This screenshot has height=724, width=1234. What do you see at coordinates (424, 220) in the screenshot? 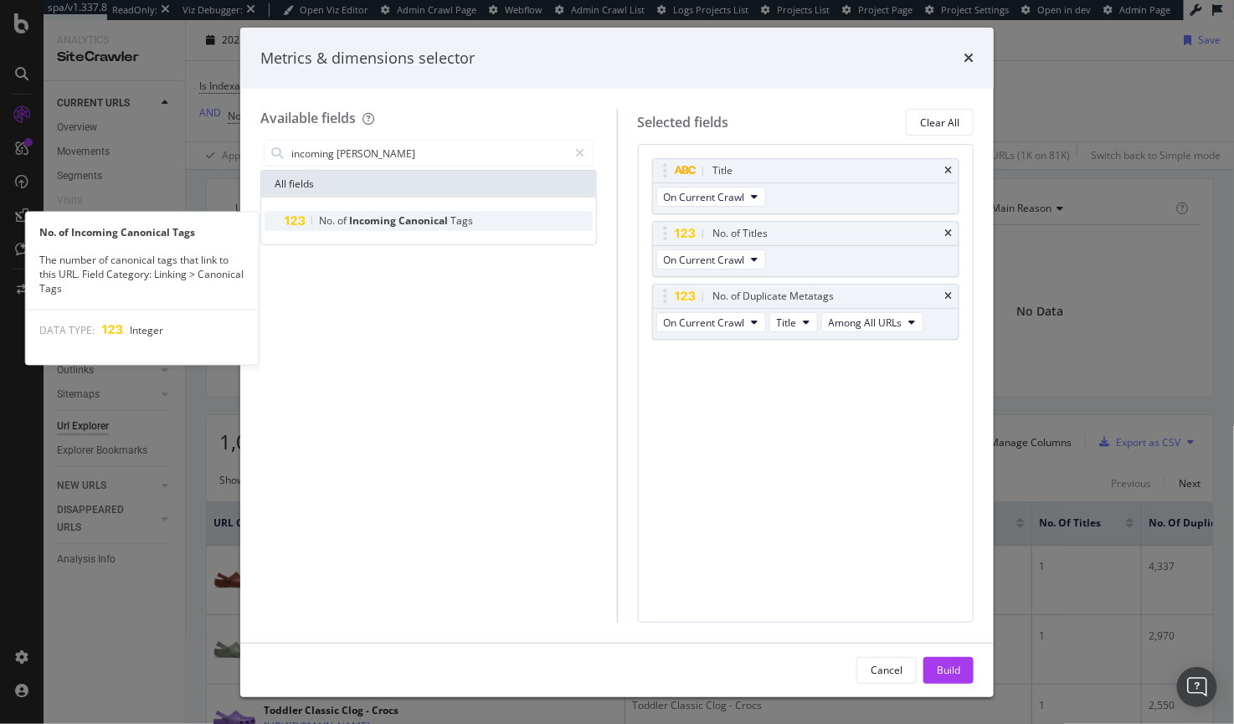
I see `span: Canonical` at bounding box center [424, 220].